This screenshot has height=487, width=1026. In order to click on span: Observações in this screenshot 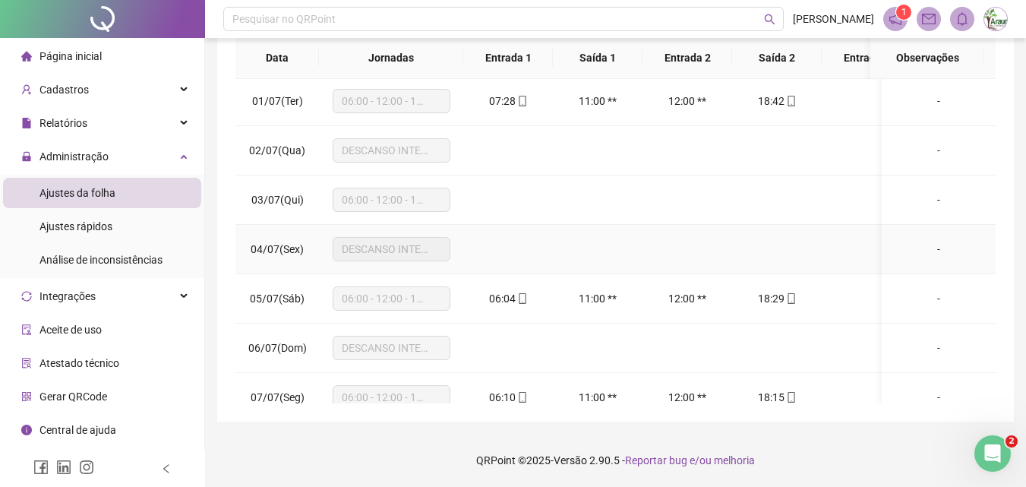, I will do `click(927, 58)`.